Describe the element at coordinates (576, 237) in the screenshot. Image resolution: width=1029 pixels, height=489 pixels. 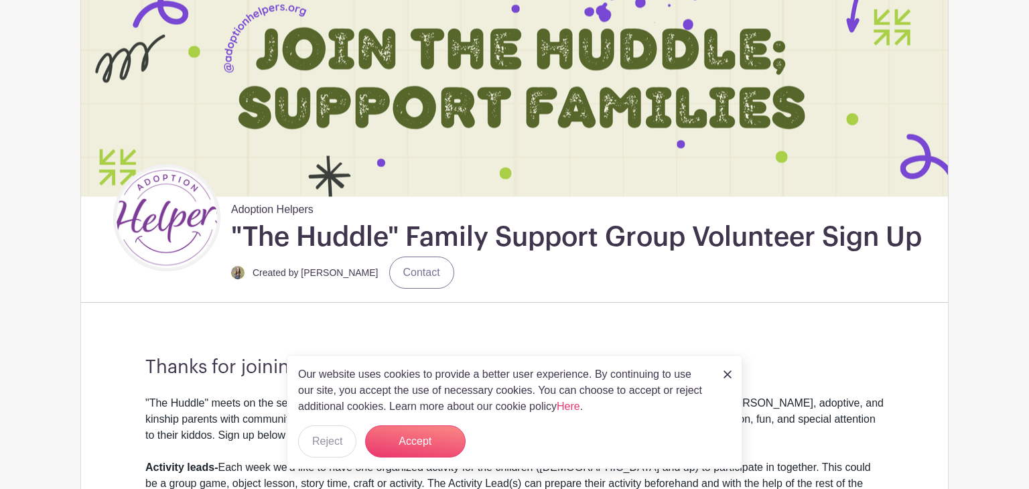
I see `h1: "The Huddle" Family Support Group Volunteer Sign Up` at that location.